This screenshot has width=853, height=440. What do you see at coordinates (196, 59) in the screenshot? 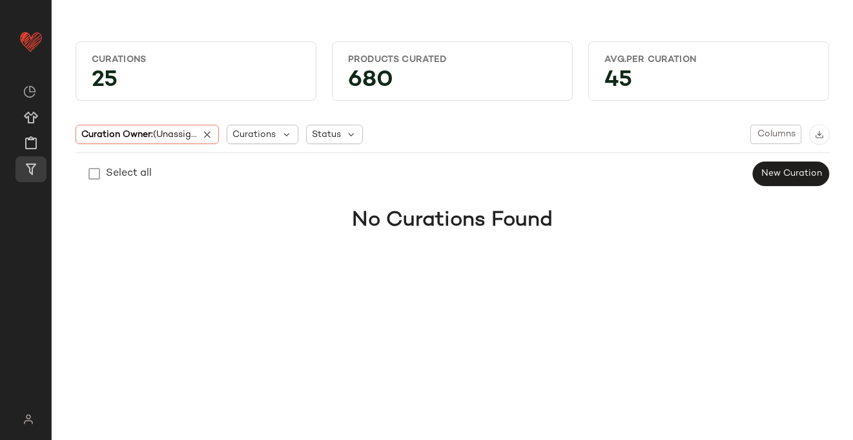
I see `div: Curations` at bounding box center [196, 59].